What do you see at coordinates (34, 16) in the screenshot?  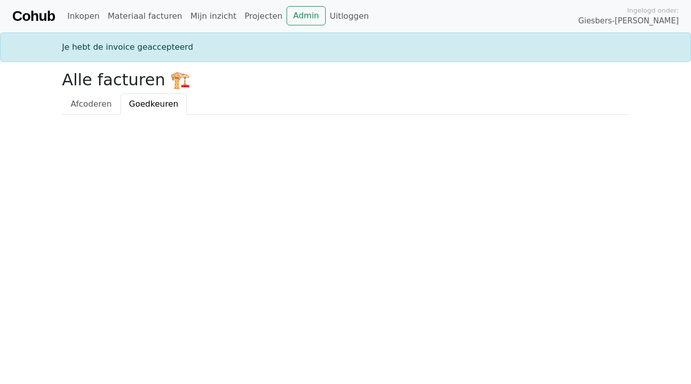 I see `a: Cohub` at bounding box center [34, 16].